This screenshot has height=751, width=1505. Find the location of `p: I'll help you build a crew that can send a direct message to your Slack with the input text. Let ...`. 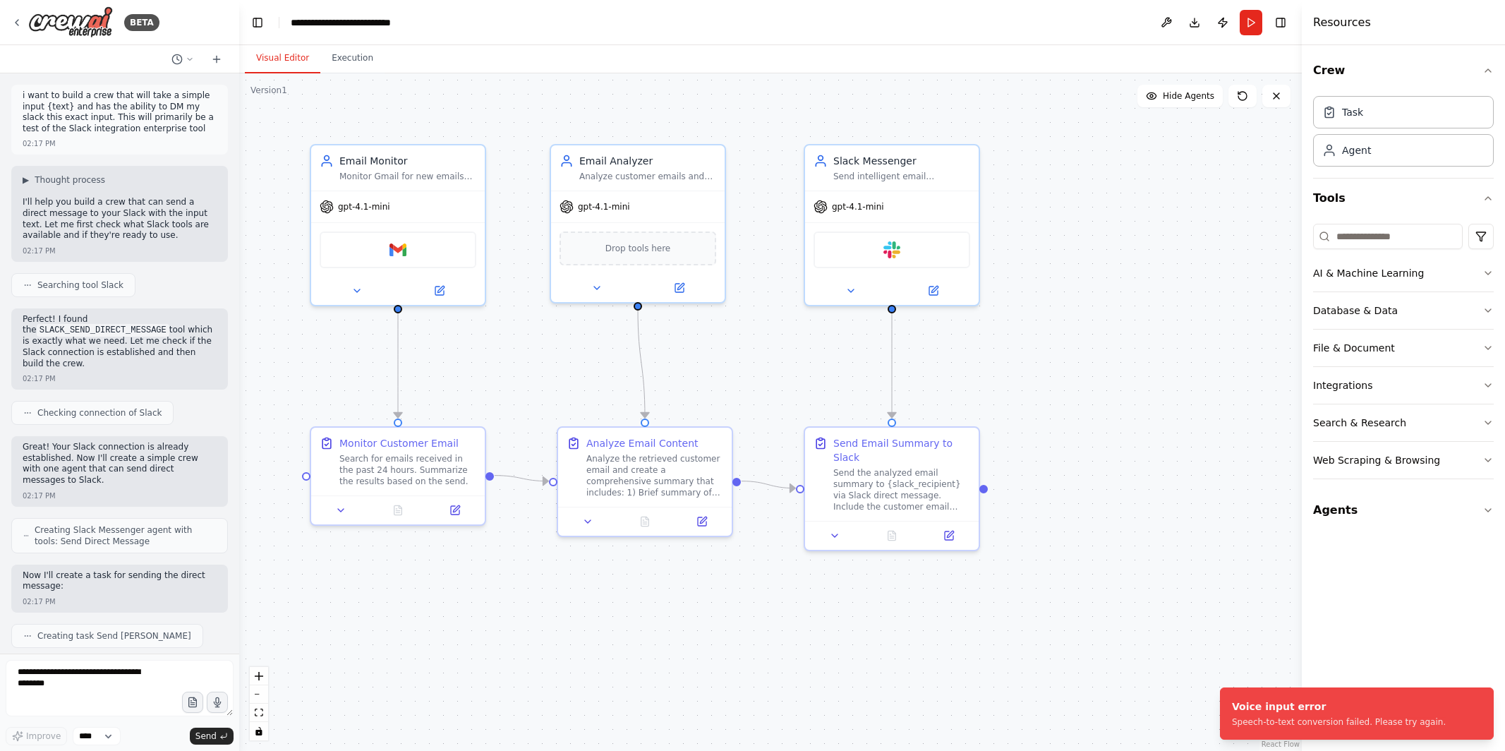

p: I'll help you build a crew that can send a direct message to your Slack with the input text. Let ... is located at coordinates (119, 219).